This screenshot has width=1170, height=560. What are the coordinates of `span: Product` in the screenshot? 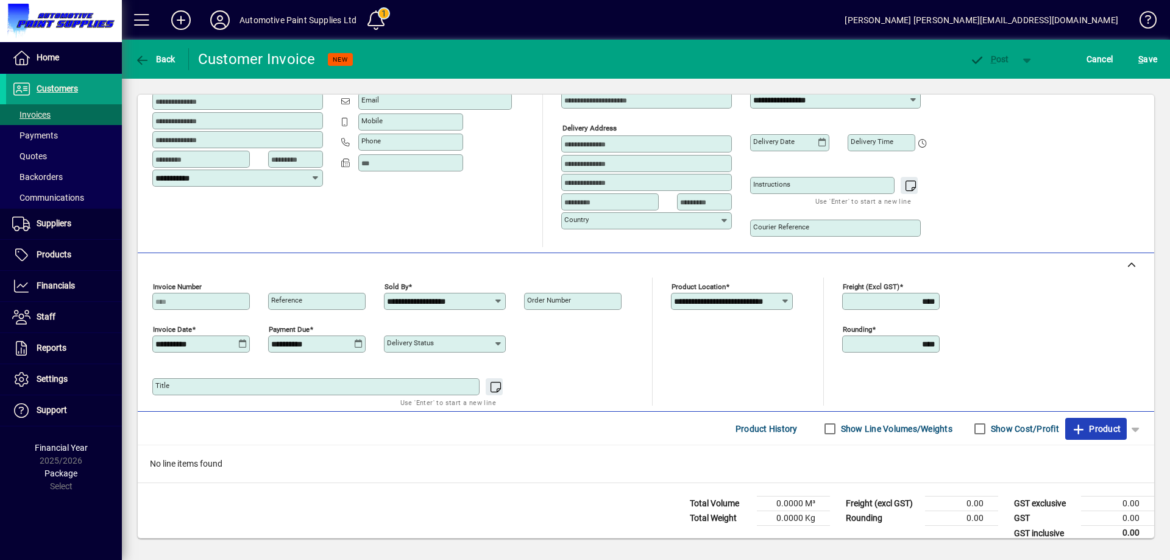 It's located at (1096, 429).